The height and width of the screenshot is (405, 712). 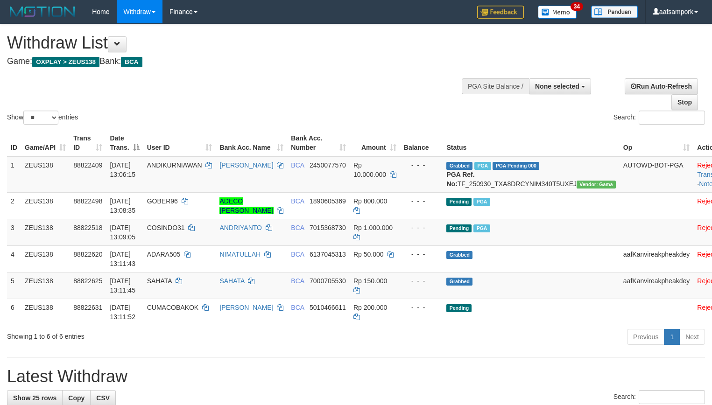 I want to click on a: Run Auto-Refresh, so click(x=661, y=86).